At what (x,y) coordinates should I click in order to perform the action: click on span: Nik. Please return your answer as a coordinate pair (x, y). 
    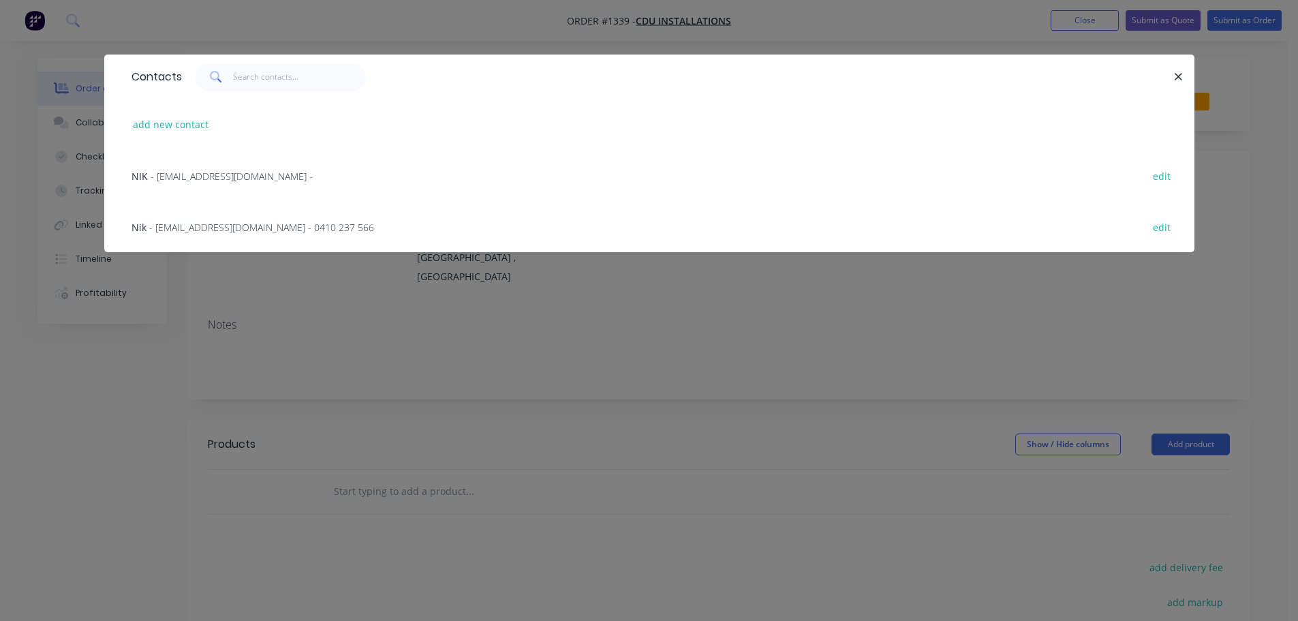
    Looking at the image, I should click on (139, 227).